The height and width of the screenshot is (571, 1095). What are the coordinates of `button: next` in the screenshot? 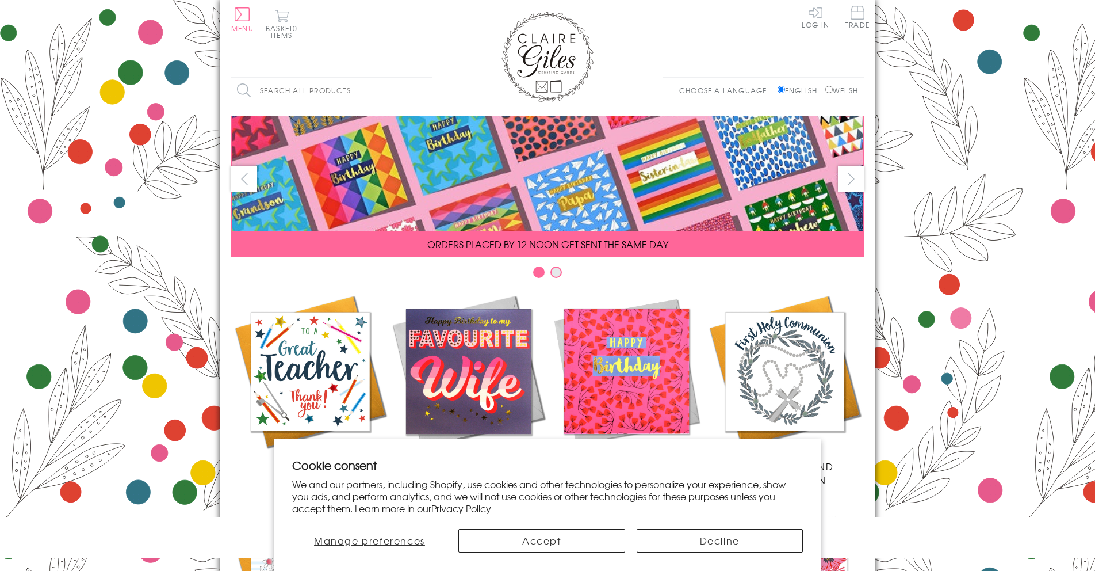 It's located at (851, 178).